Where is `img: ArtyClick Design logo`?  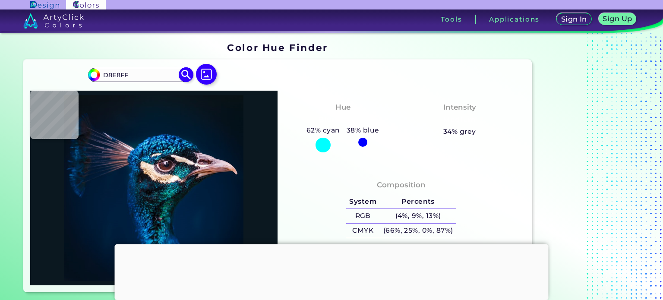
img: ArtyClick Design logo is located at coordinates (44, 5).